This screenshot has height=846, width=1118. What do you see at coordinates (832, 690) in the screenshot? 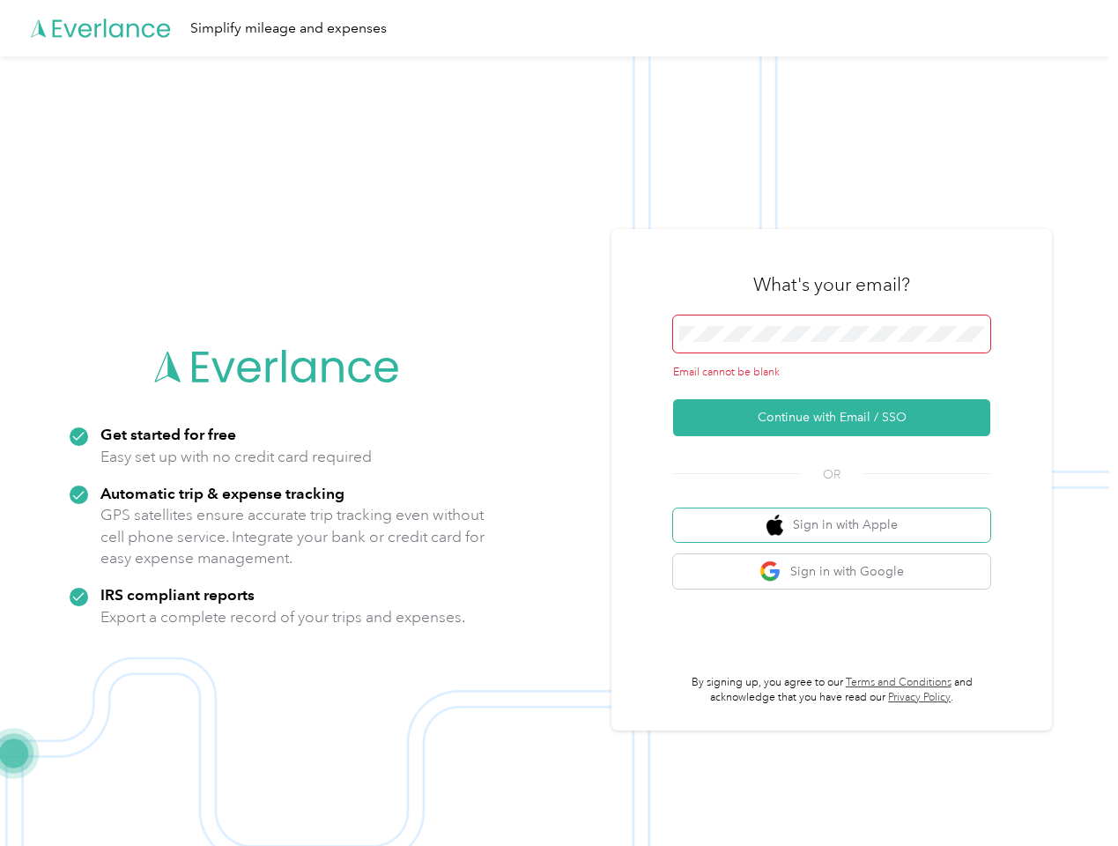
I see `p: By signing up, you agree to our and acknowledge that you have read our .` at bounding box center [832, 690].